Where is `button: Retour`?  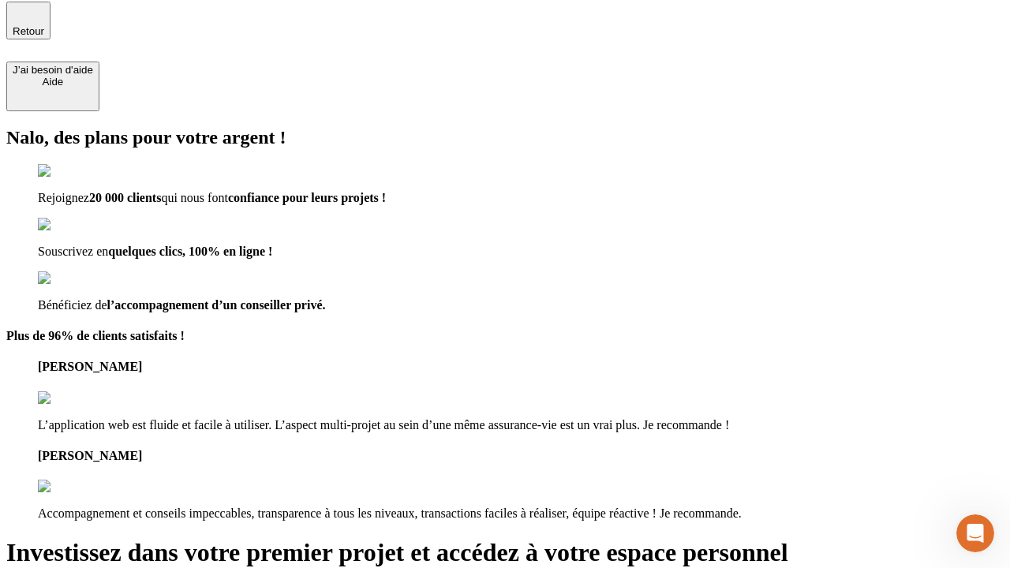 button: Retour is located at coordinates (28, 21).